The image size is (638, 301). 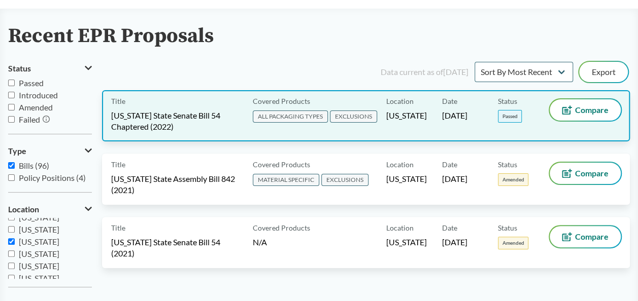 I want to click on button: Type, so click(x=50, y=151).